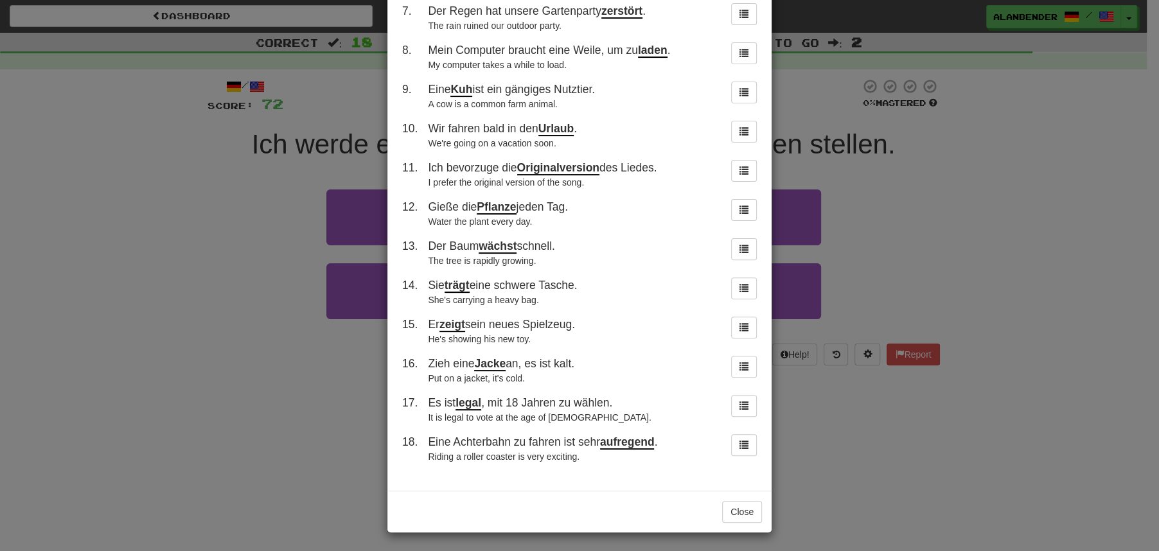  What do you see at coordinates (542, 443) in the screenshot?
I see `span: Eine Achterbahn zu fahren ist sehr .` at bounding box center [542, 443].